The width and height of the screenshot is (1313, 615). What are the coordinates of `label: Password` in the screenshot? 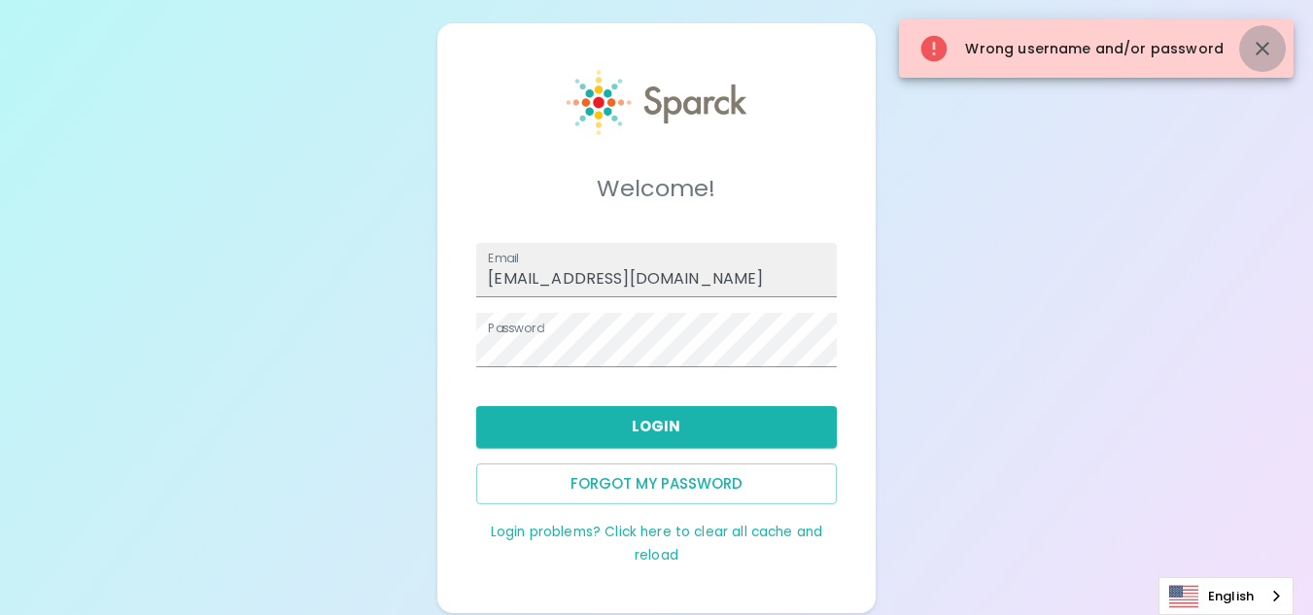 It's located at (516, 328).